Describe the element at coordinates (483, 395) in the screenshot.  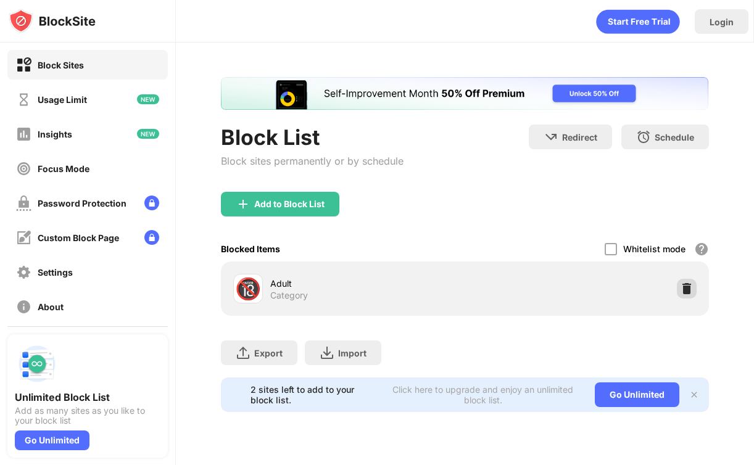
I see `div: Click here to upgrade and enjoy an unlimited block list.` at that location.